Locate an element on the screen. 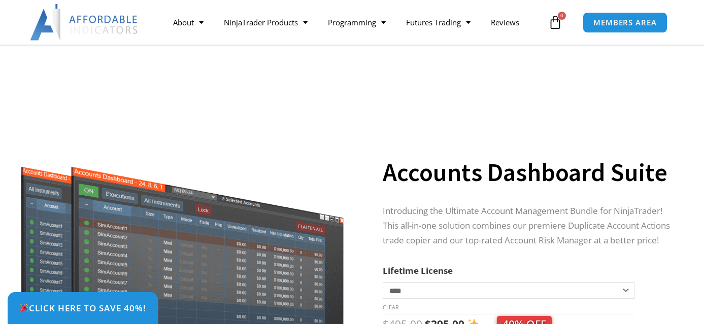 This screenshot has width=704, height=324. p: Introducing the Ultimate Account Management Bundle for NinjaTrader! This all-in-one solution comb... is located at coordinates (530, 226).